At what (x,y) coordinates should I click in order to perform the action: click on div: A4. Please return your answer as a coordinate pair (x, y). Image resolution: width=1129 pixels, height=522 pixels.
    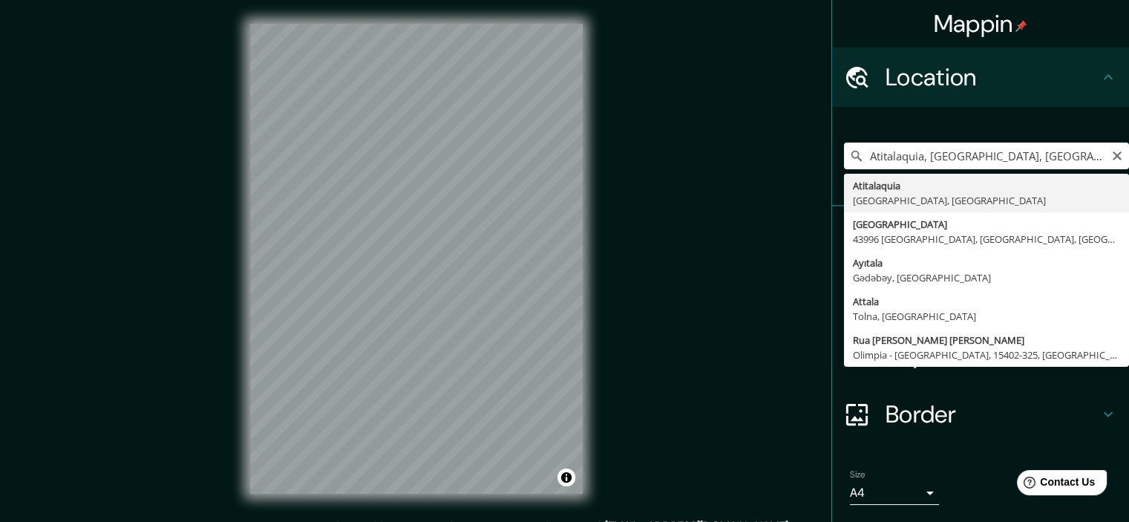
    Looking at the image, I should click on (895, 493).